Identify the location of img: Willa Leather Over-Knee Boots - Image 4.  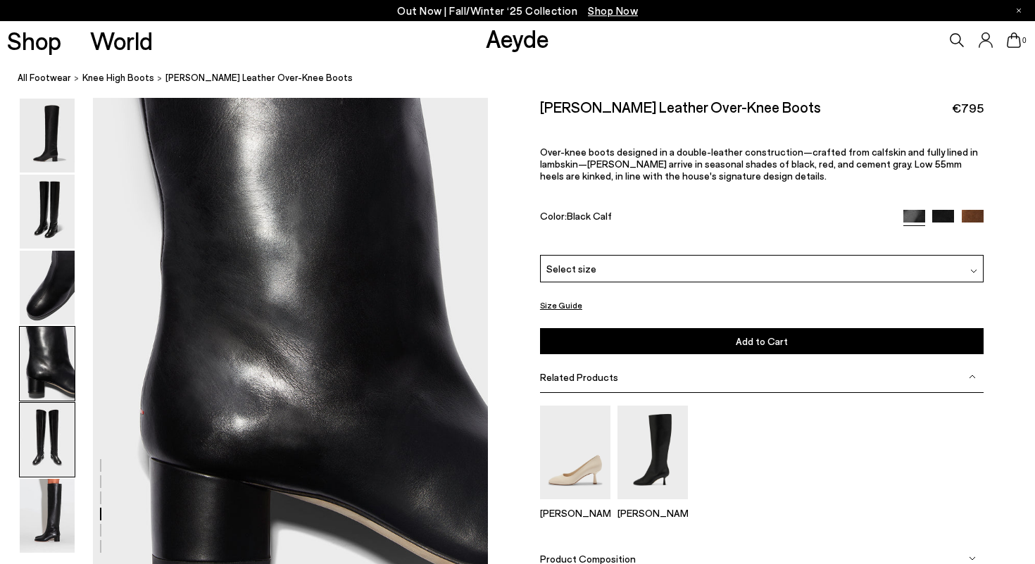
(47, 363).